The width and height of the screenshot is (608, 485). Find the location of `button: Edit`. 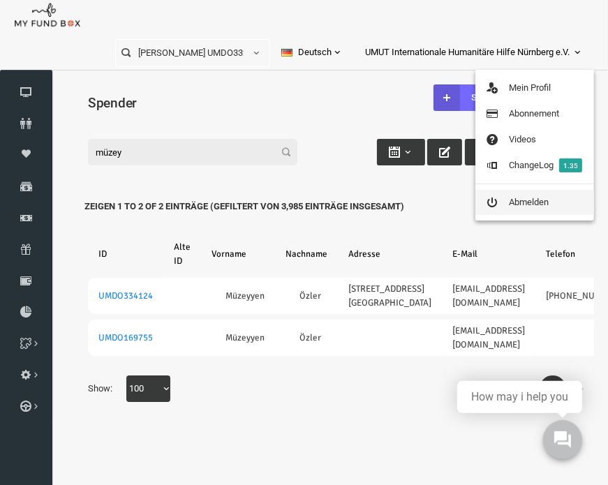

button: Edit is located at coordinates (384, 75).